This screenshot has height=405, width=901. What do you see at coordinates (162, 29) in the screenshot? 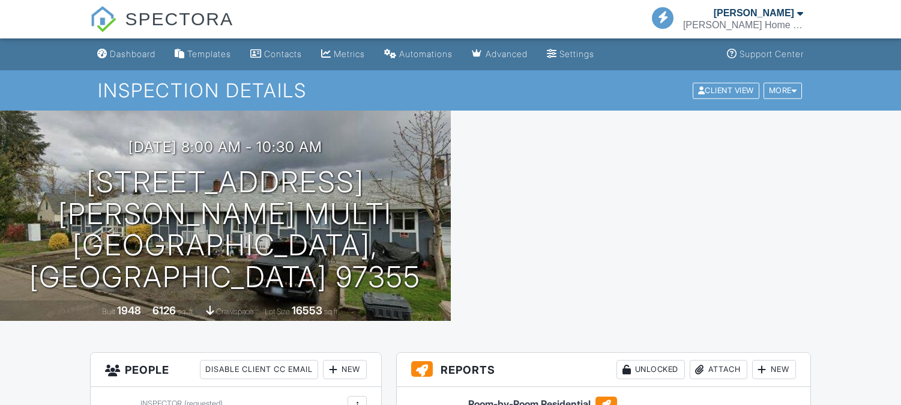
I see `a: SPECTORA` at bounding box center [162, 29].